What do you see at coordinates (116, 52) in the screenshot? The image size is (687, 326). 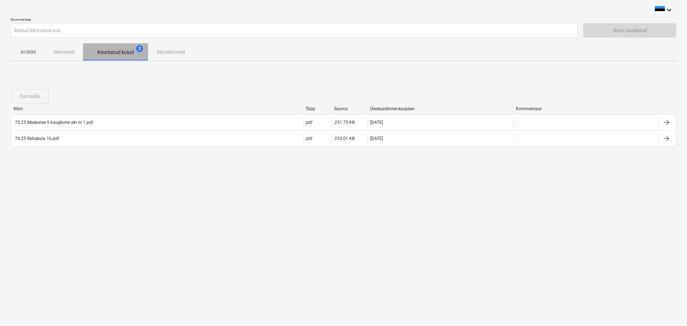 I see `p: Kinnitatud kulud` at bounding box center [116, 52].